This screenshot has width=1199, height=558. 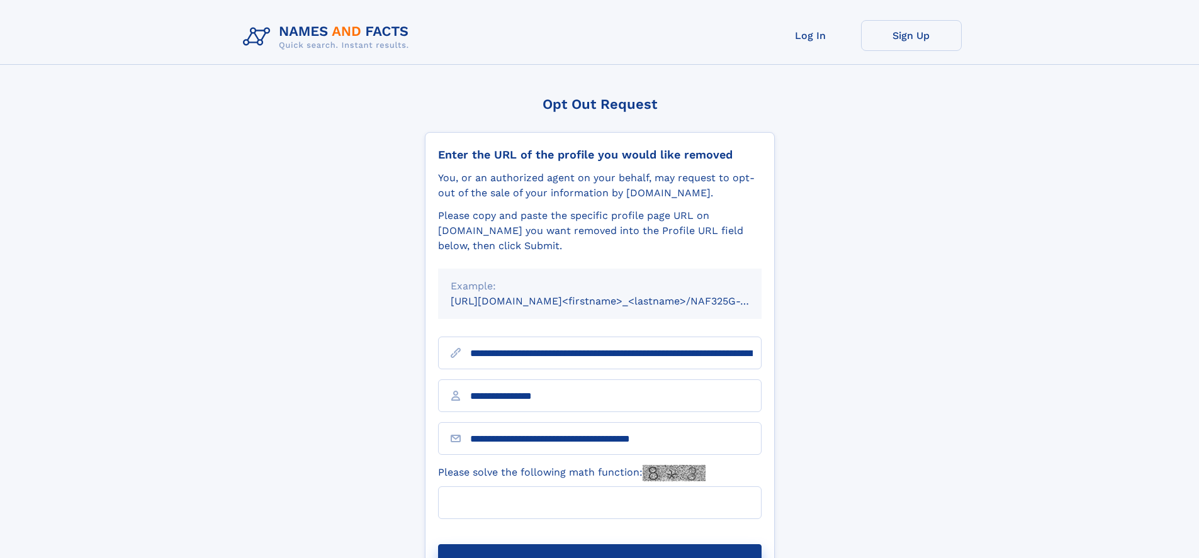 What do you see at coordinates (600, 155) in the screenshot?
I see `div: Enter the URL of the profile you would like removed` at bounding box center [600, 155].